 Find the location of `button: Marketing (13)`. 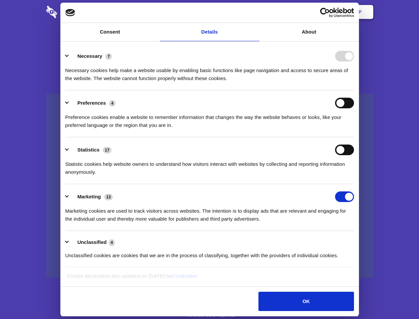

button: Marketing (13) is located at coordinates (91, 196).